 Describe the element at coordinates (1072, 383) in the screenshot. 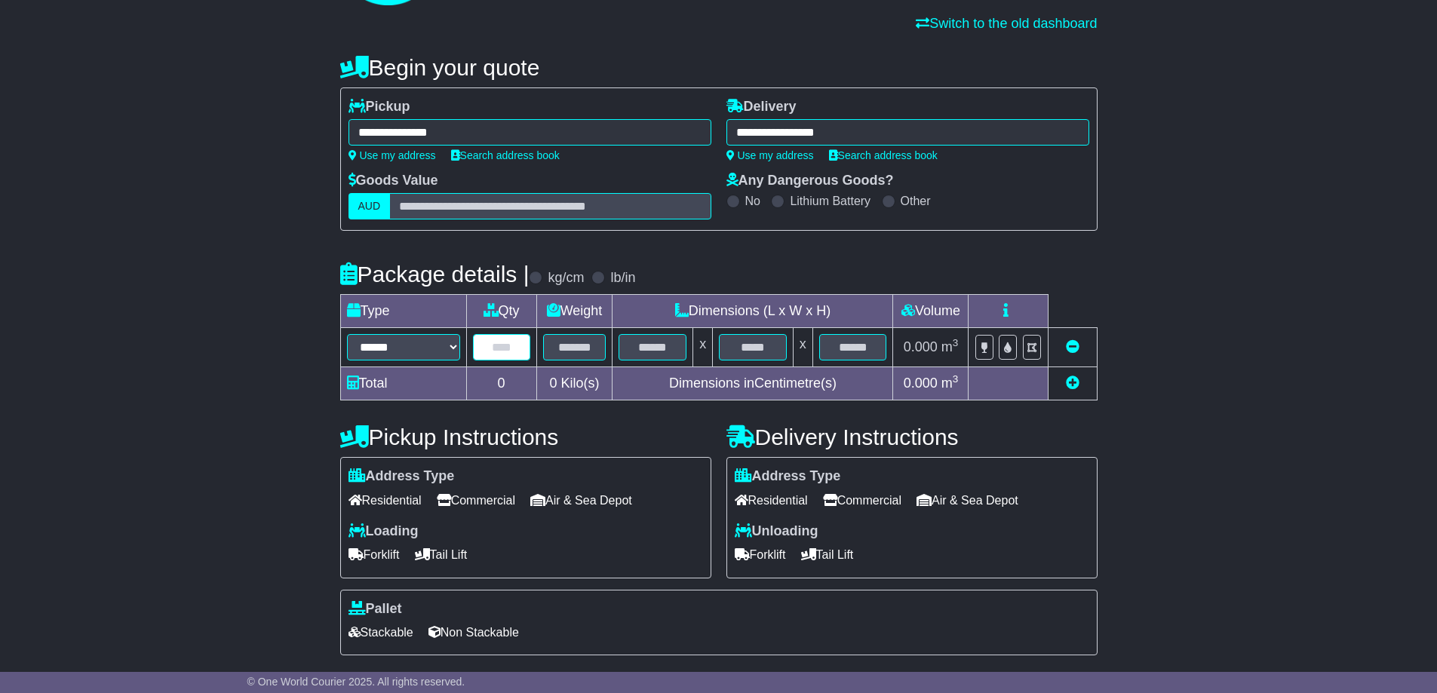

I see `a: Add new item` at that location.